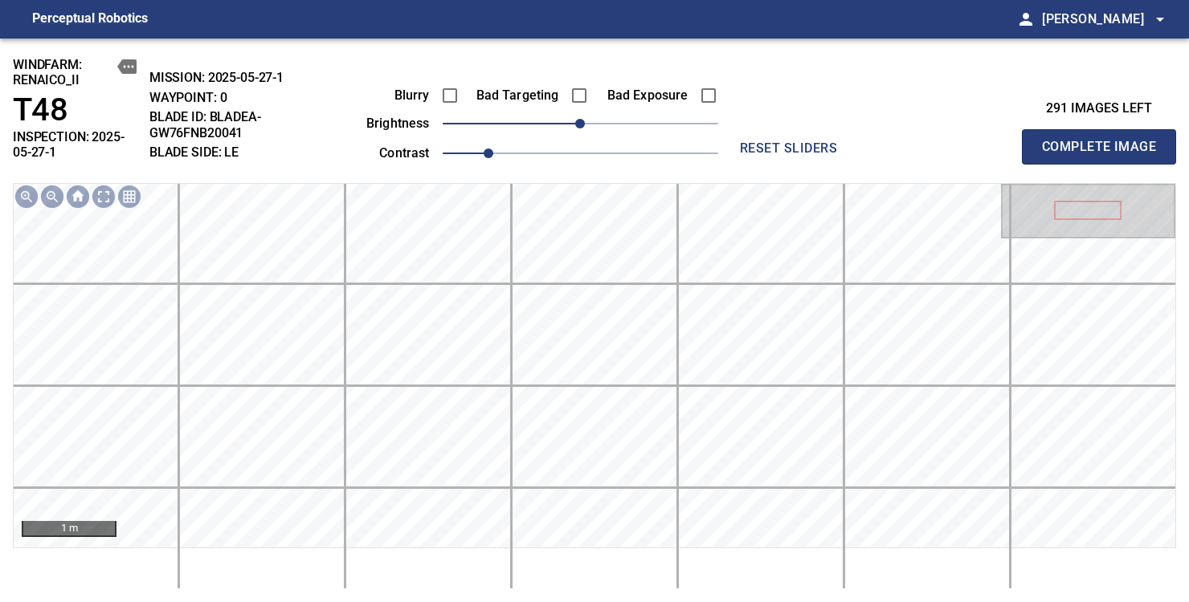 This screenshot has height=602, width=1189. What do you see at coordinates (385, 96) in the screenshot?
I see `label: Blurry` at bounding box center [385, 96].